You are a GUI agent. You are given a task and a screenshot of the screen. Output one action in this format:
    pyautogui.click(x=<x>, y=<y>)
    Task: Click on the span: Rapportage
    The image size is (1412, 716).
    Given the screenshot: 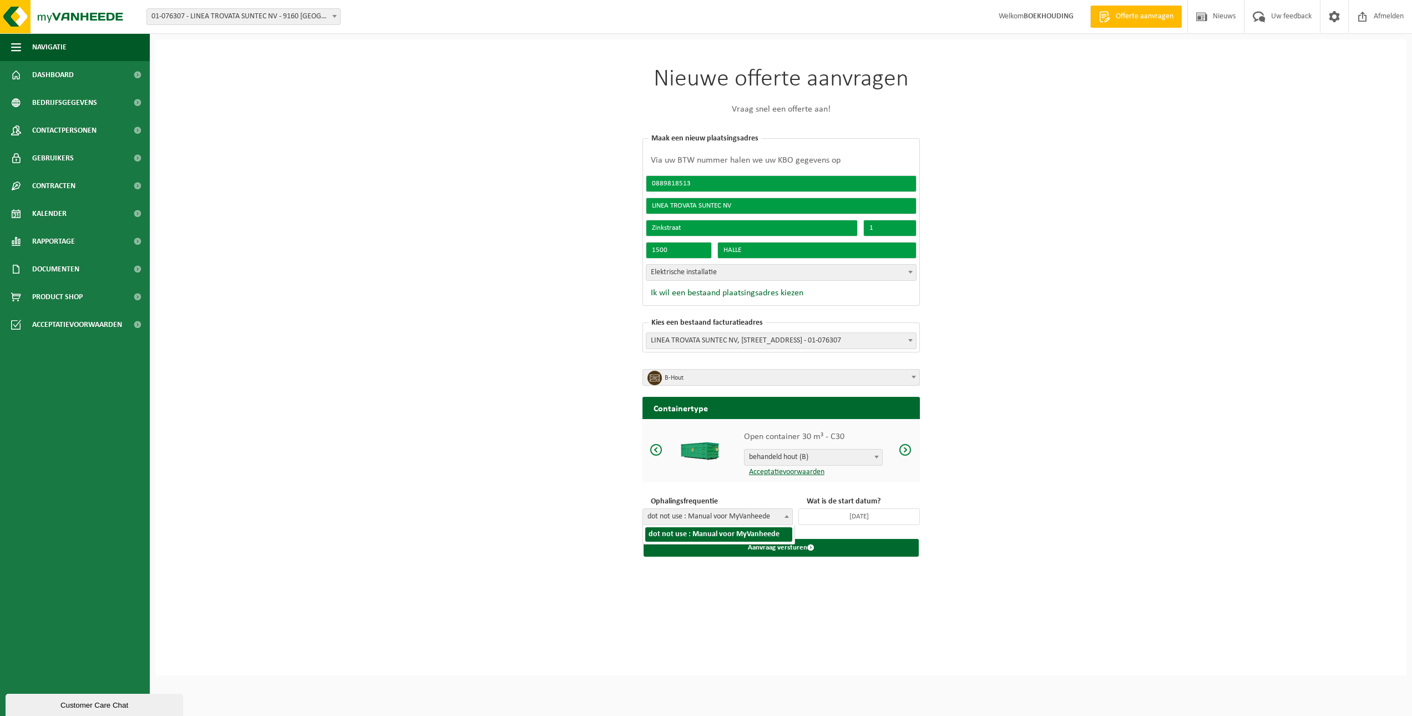 What is the action you would take?
    pyautogui.click(x=53, y=241)
    